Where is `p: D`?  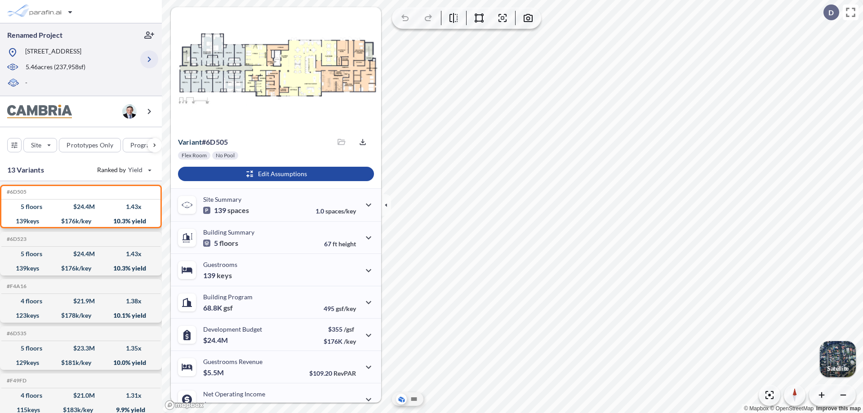
p: D is located at coordinates (831, 13).